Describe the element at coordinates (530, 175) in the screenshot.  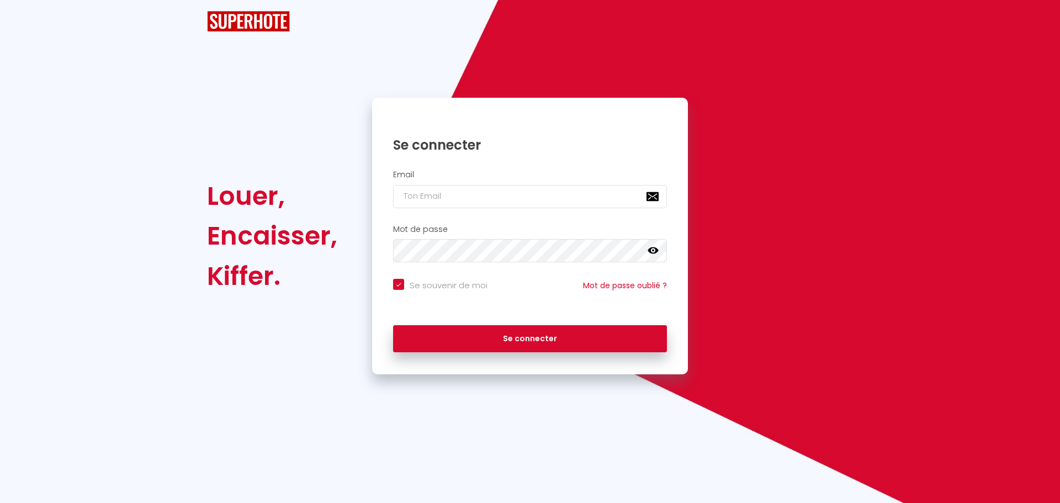
I see `h2: Email` at that location.